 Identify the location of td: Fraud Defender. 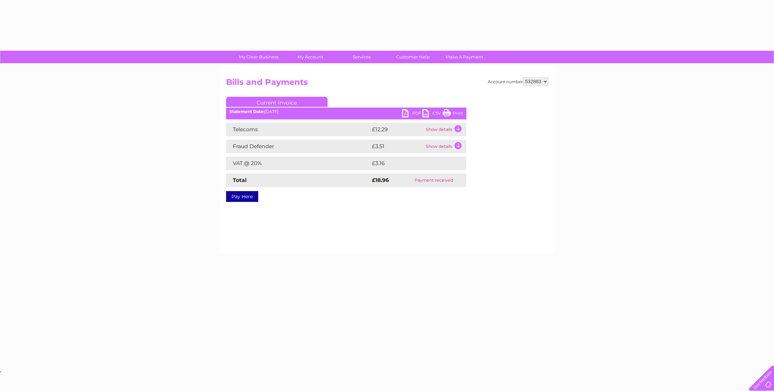
(298, 146).